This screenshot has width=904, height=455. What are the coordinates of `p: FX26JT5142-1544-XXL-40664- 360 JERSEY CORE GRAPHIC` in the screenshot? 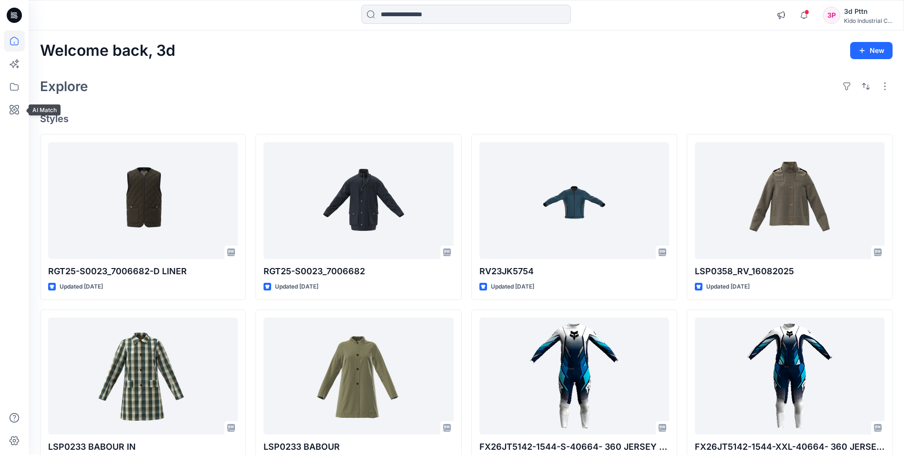 It's located at (790, 447).